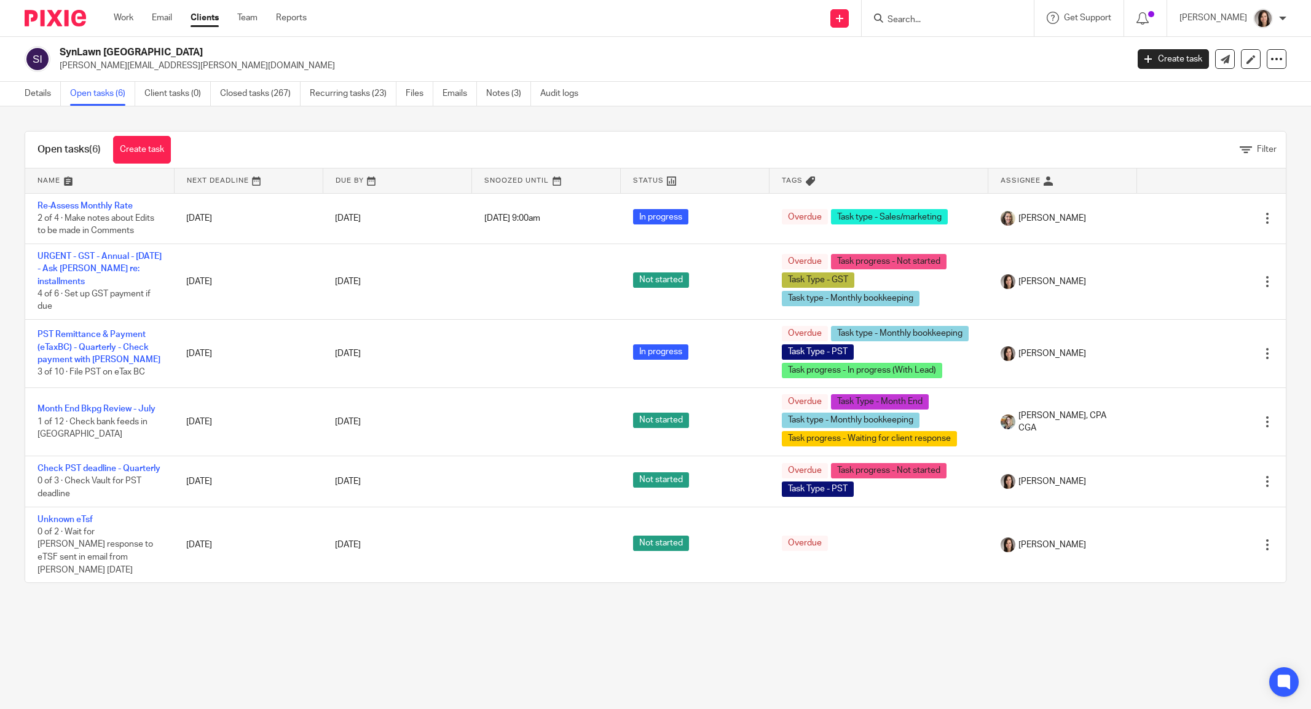 This screenshot has height=709, width=1311. Describe the element at coordinates (178, 93) in the screenshot. I see `a: Client tasks (0)` at that location.